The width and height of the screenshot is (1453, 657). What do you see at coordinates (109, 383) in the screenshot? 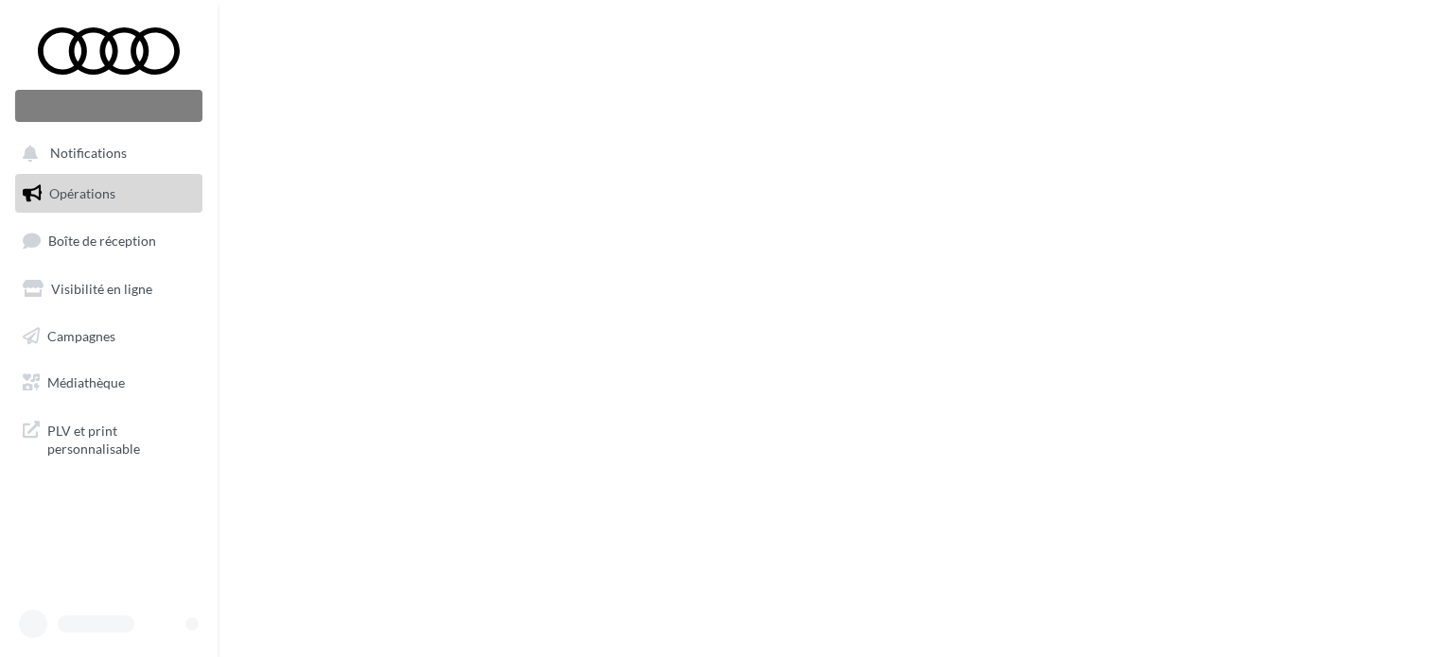
I see `a: Médiathèque` at bounding box center [109, 383].